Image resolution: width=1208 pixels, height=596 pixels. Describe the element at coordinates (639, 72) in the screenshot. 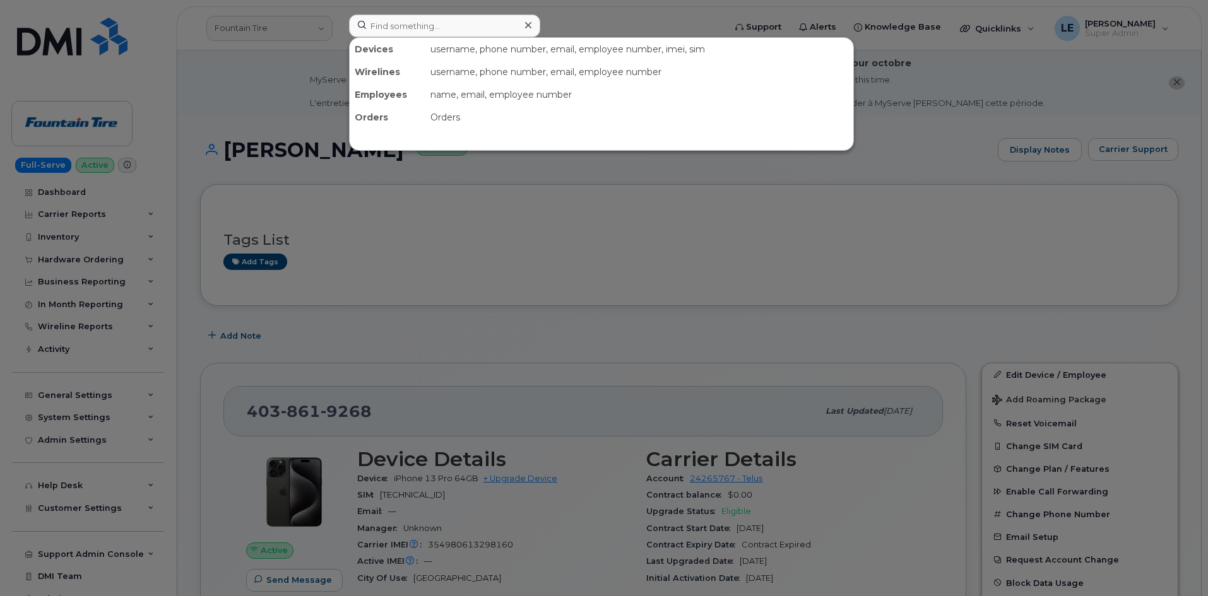

I see `div: username, phone number, email, employee number` at that location.